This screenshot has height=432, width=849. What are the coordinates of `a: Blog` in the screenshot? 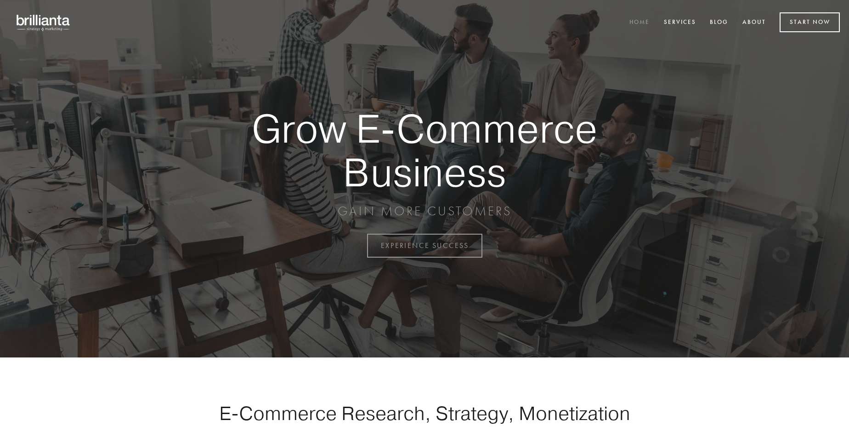 It's located at (719, 23).